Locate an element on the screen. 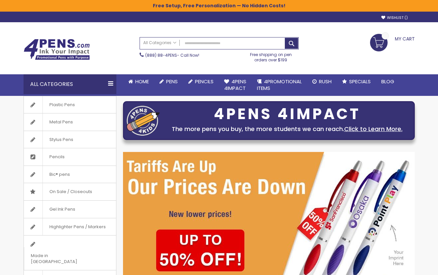 This screenshot has height=275, width=438. span: 4PROMOTIONAL ITEMS is located at coordinates (279, 85).